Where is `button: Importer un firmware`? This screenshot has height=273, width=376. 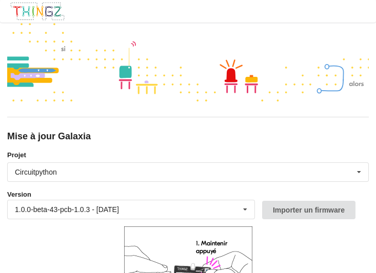
button: Importer un firmware is located at coordinates (309, 210).